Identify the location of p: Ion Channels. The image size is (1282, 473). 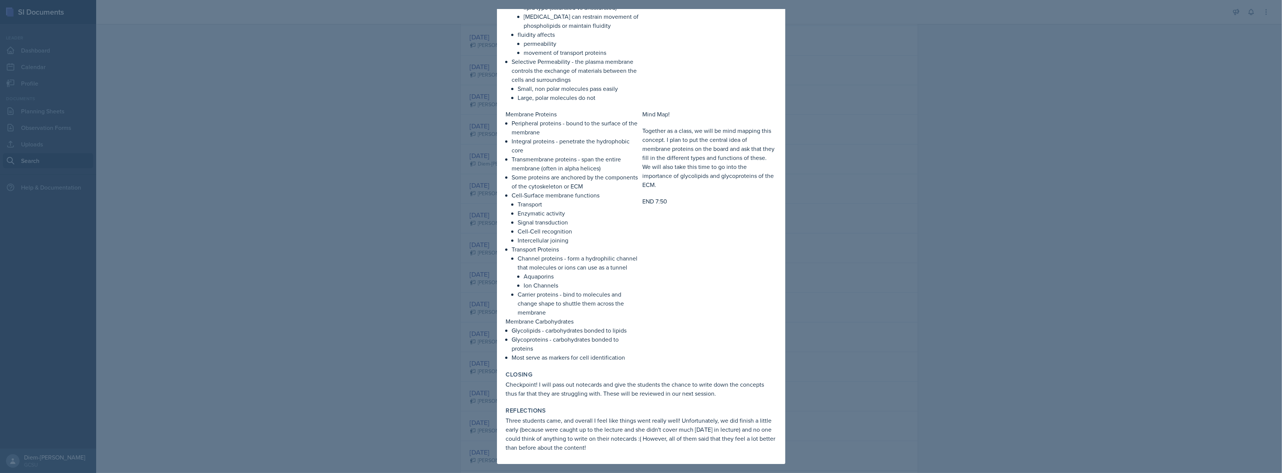
(582, 285).